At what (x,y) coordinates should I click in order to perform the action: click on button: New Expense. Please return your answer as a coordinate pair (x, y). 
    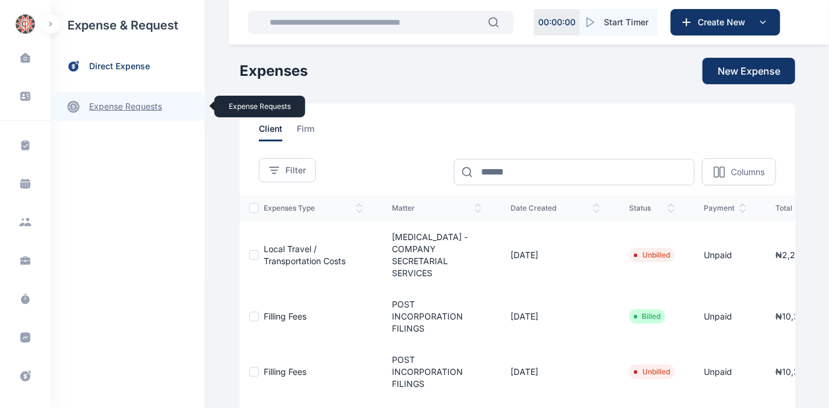
    Looking at the image, I should click on (748, 71).